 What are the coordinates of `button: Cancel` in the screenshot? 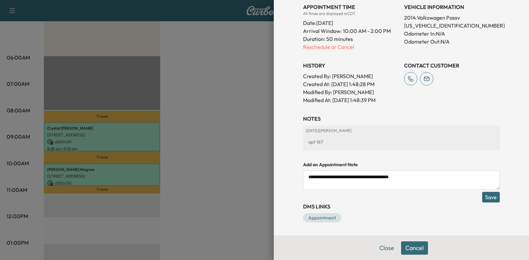 It's located at (414, 248).